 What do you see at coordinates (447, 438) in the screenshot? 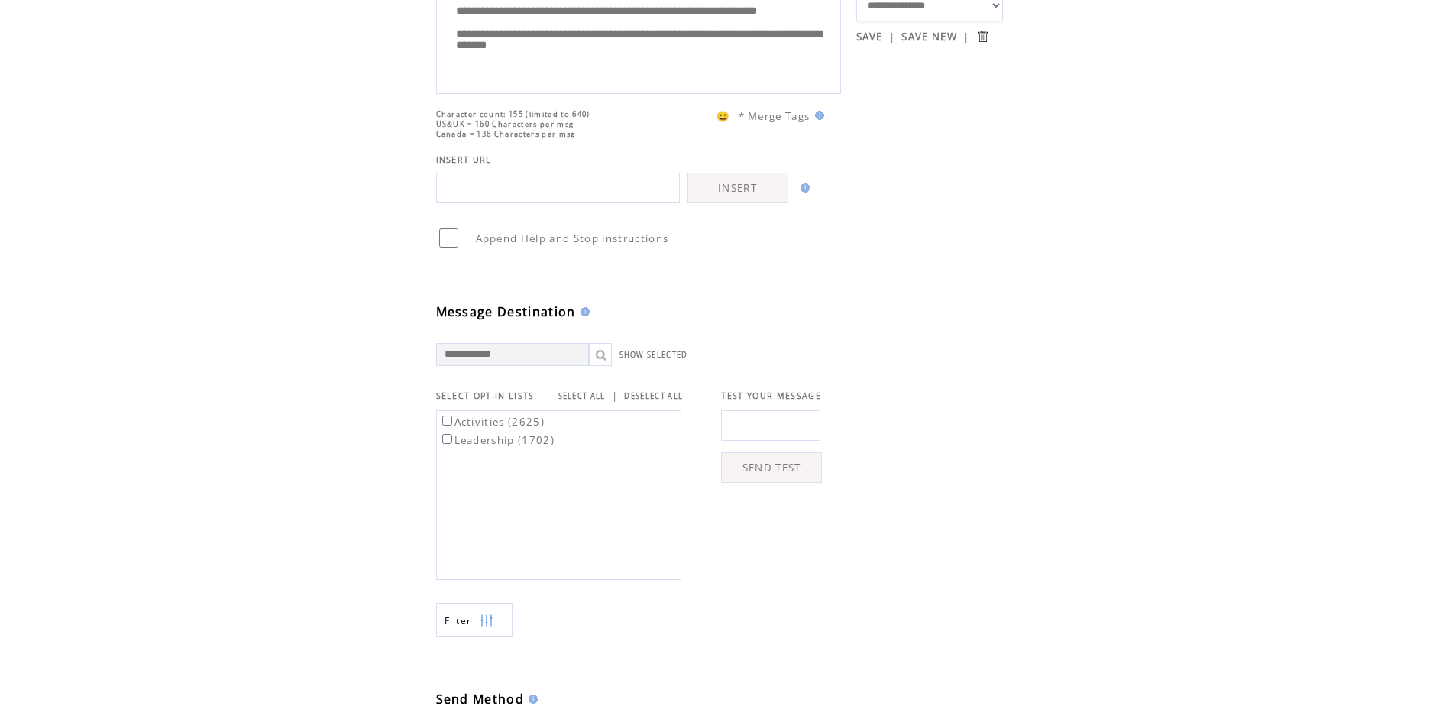
I see `input: Leadership (1702)` at bounding box center [447, 438].